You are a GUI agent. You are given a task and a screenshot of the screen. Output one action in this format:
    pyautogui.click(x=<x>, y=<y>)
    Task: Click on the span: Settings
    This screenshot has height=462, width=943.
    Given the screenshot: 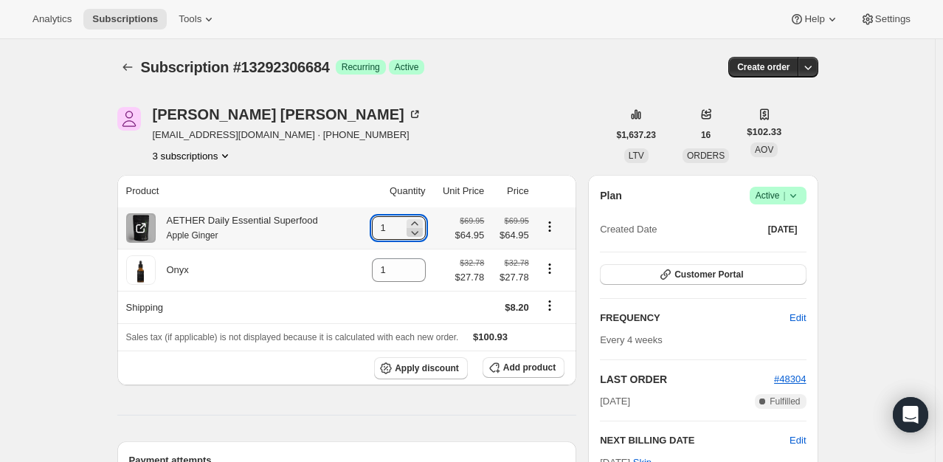 What is the action you would take?
    pyautogui.click(x=893, y=19)
    